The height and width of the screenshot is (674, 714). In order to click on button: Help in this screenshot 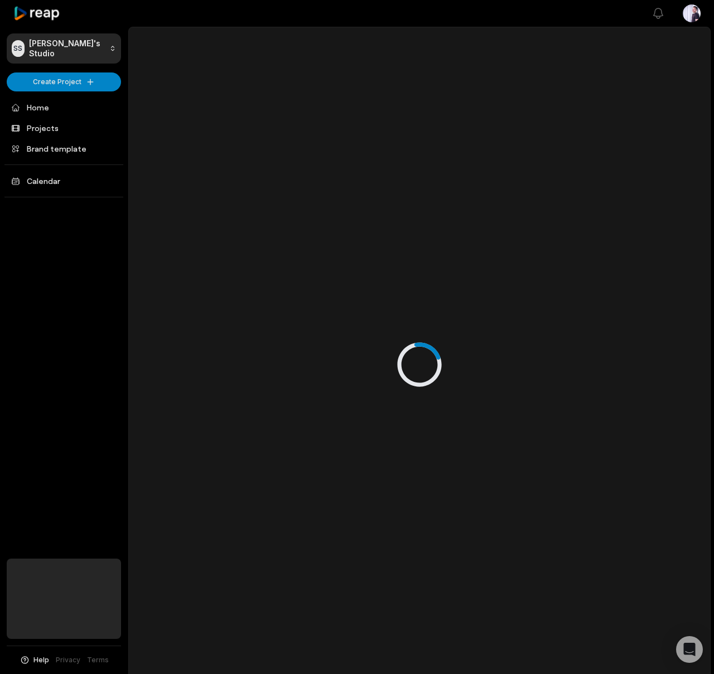, I will do `click(34, 660)`.